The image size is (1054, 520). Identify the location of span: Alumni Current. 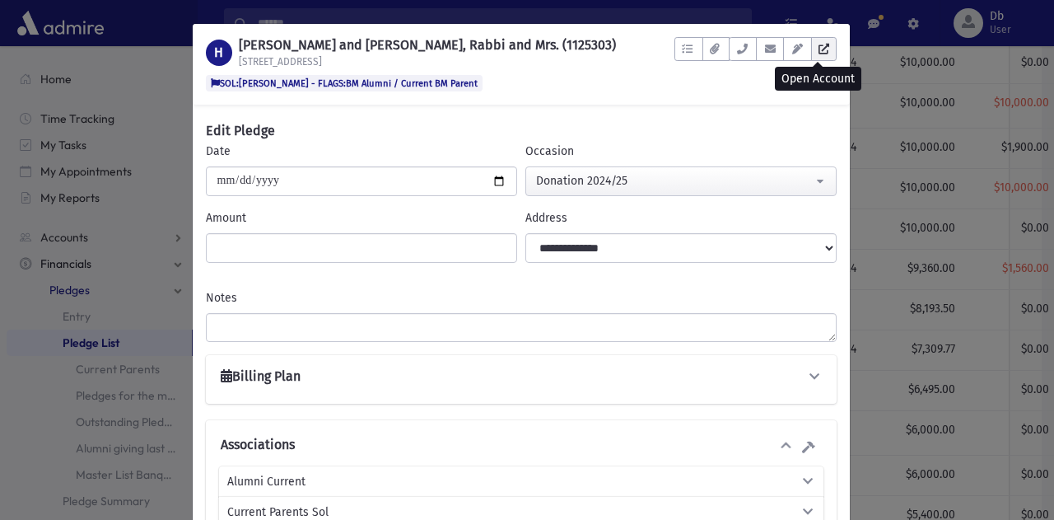
(266, 481).